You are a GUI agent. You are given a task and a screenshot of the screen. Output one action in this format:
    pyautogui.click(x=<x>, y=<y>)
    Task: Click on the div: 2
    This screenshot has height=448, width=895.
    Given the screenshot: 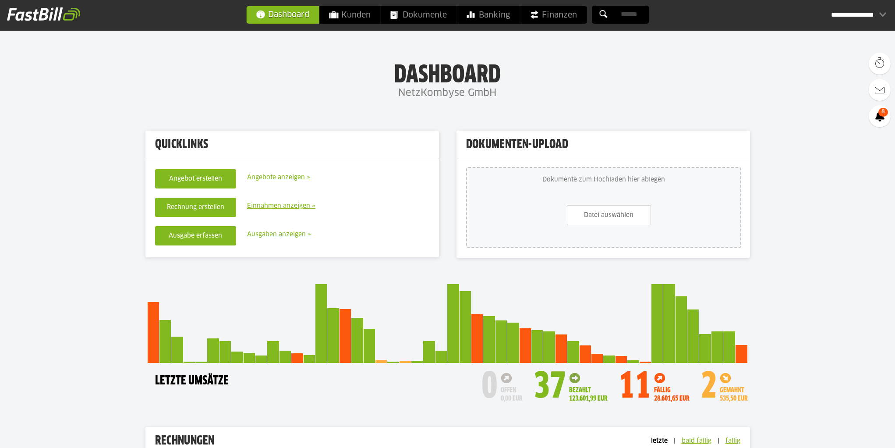 What is the action you would take?
    pyautogui.click(x=709, y=387)
    